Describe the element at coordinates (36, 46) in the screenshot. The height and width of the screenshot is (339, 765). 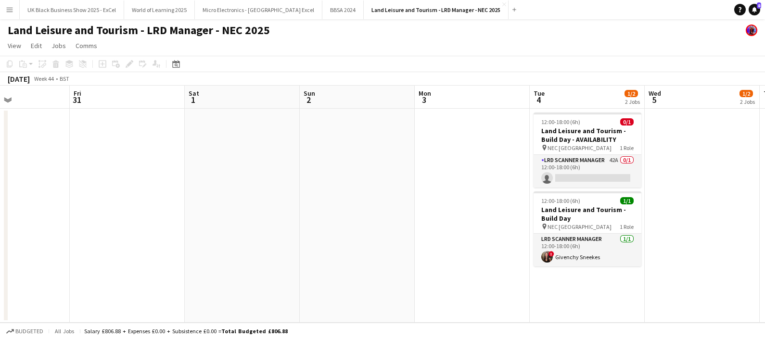
I see `span: Edit` at that location.